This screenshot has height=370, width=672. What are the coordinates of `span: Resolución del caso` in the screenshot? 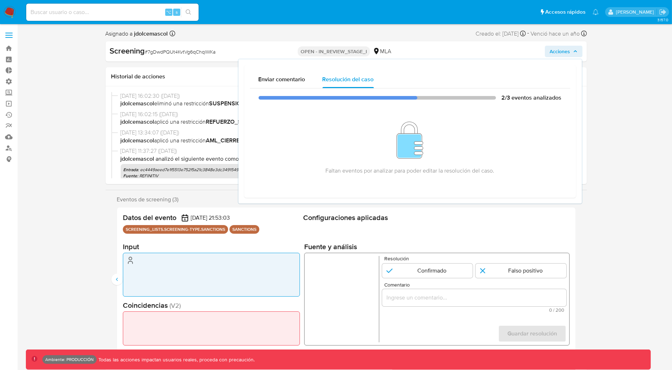 It's located at (348, 79).